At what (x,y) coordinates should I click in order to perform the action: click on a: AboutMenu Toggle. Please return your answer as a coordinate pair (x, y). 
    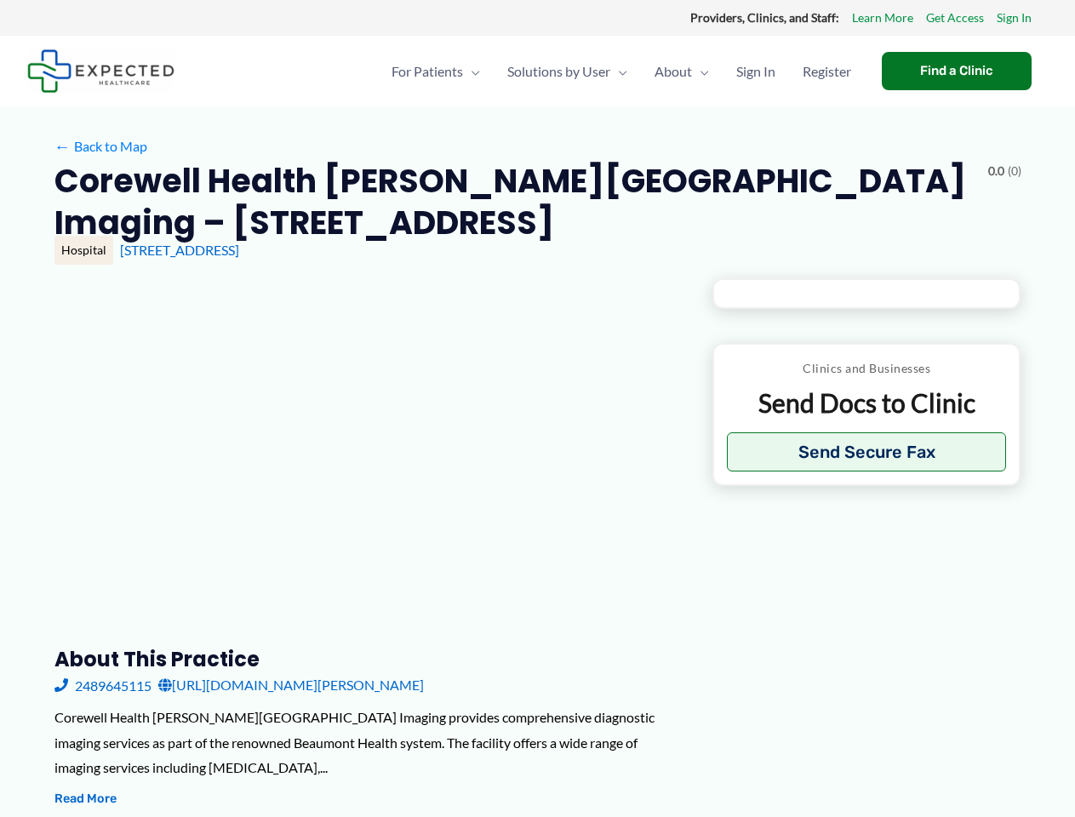
    Looking at the image, I should click on (682, 71).